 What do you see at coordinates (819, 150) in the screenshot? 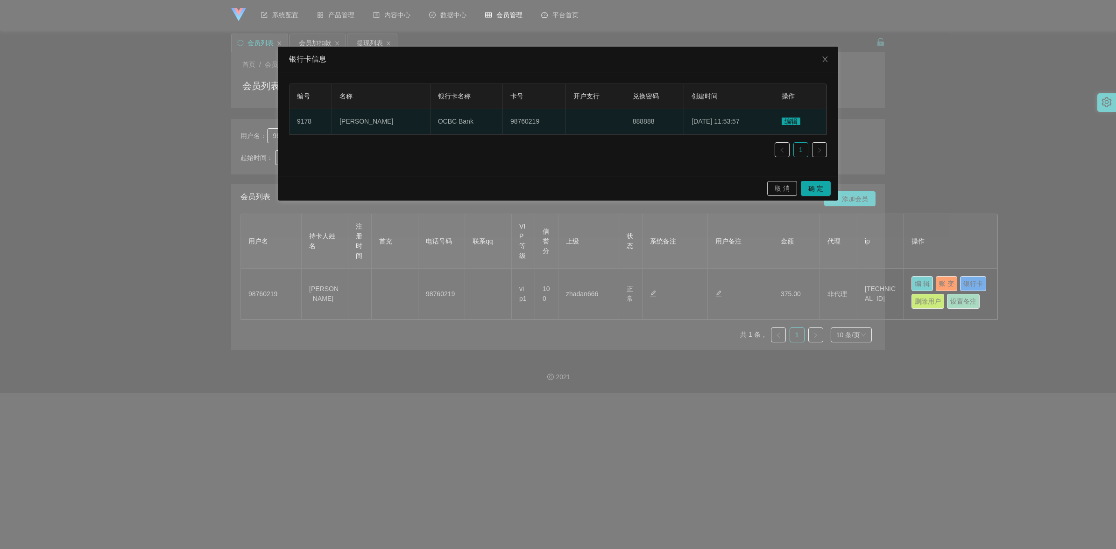
I see `i: 图标: right` at bounding box center [819, 150].